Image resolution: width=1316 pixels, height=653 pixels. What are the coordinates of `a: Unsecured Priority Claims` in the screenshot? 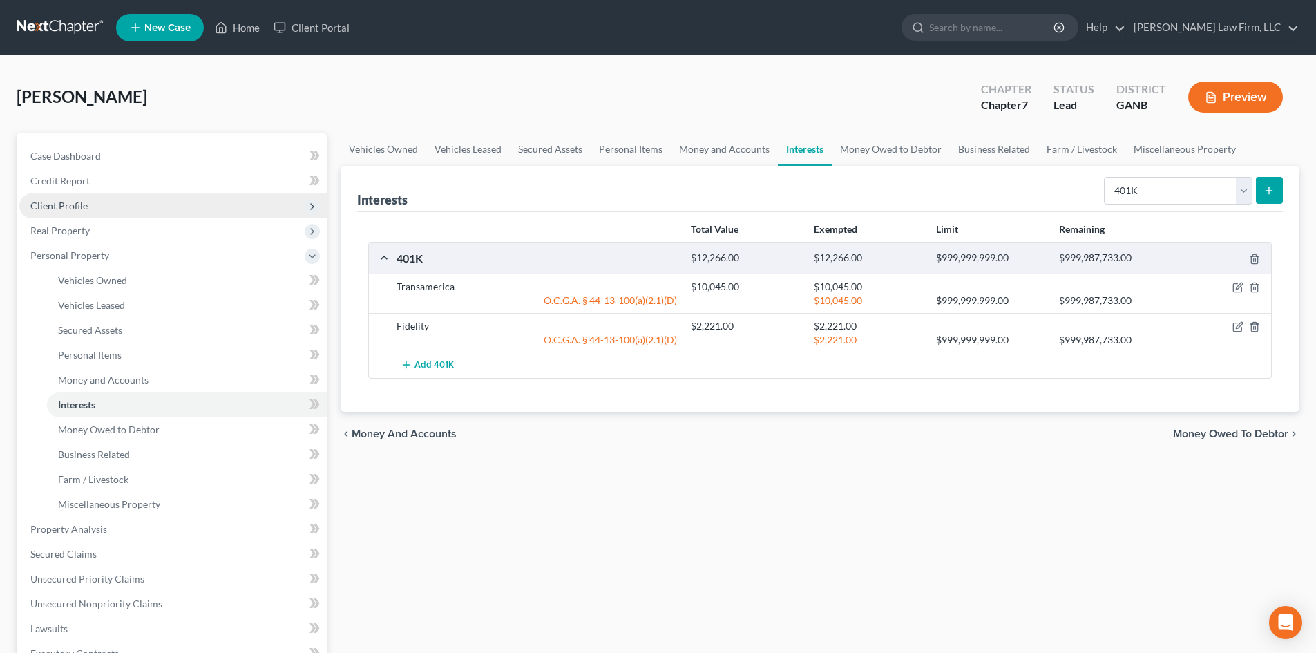 It's located at (173, 579).